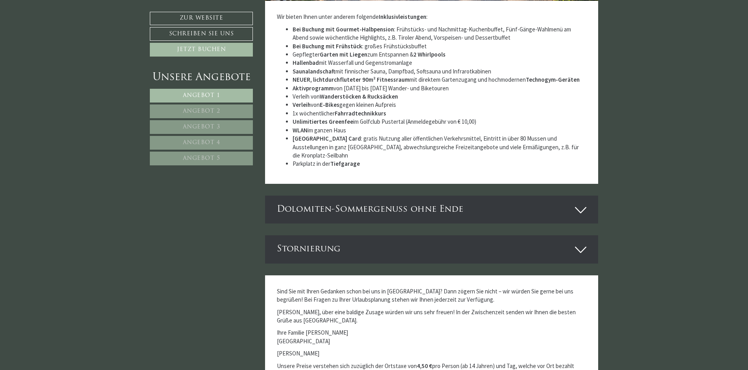 The height and width of the screenshot is (370, 748). Describe the element at coordinates (439, 96) in the screenshot. I see `li: Verleih von` at that location.